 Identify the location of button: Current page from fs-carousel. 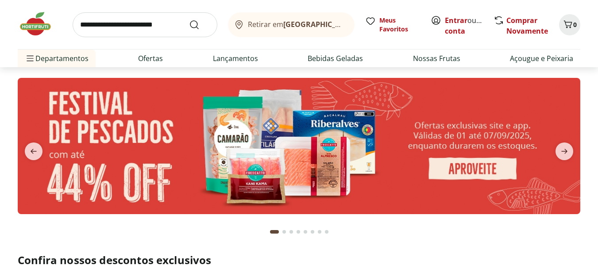
(275, 232).